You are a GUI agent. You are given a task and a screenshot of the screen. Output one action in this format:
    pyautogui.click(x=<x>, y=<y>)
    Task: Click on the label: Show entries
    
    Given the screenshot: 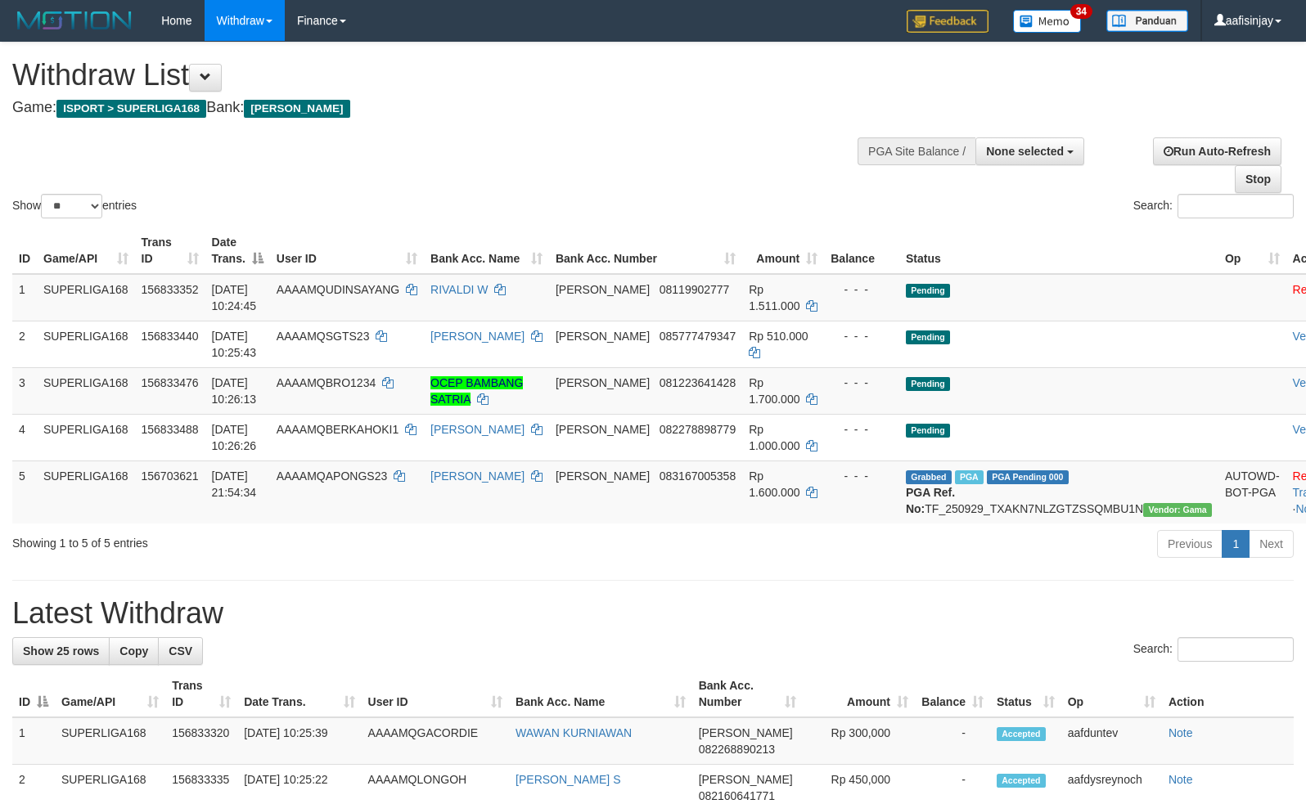 What is the action you would take?
    pyautogui.click(x=74, y=206)
    